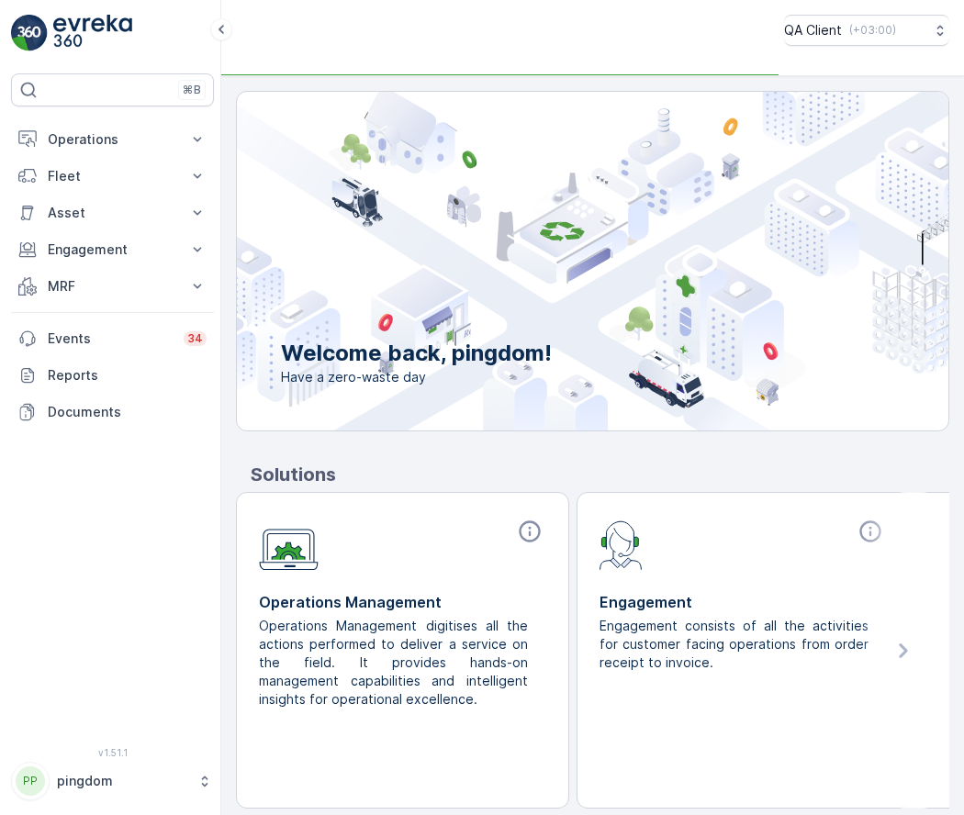 This screenshot has height=815, width=964. I want to click on p: Operations, so click(112, 140).